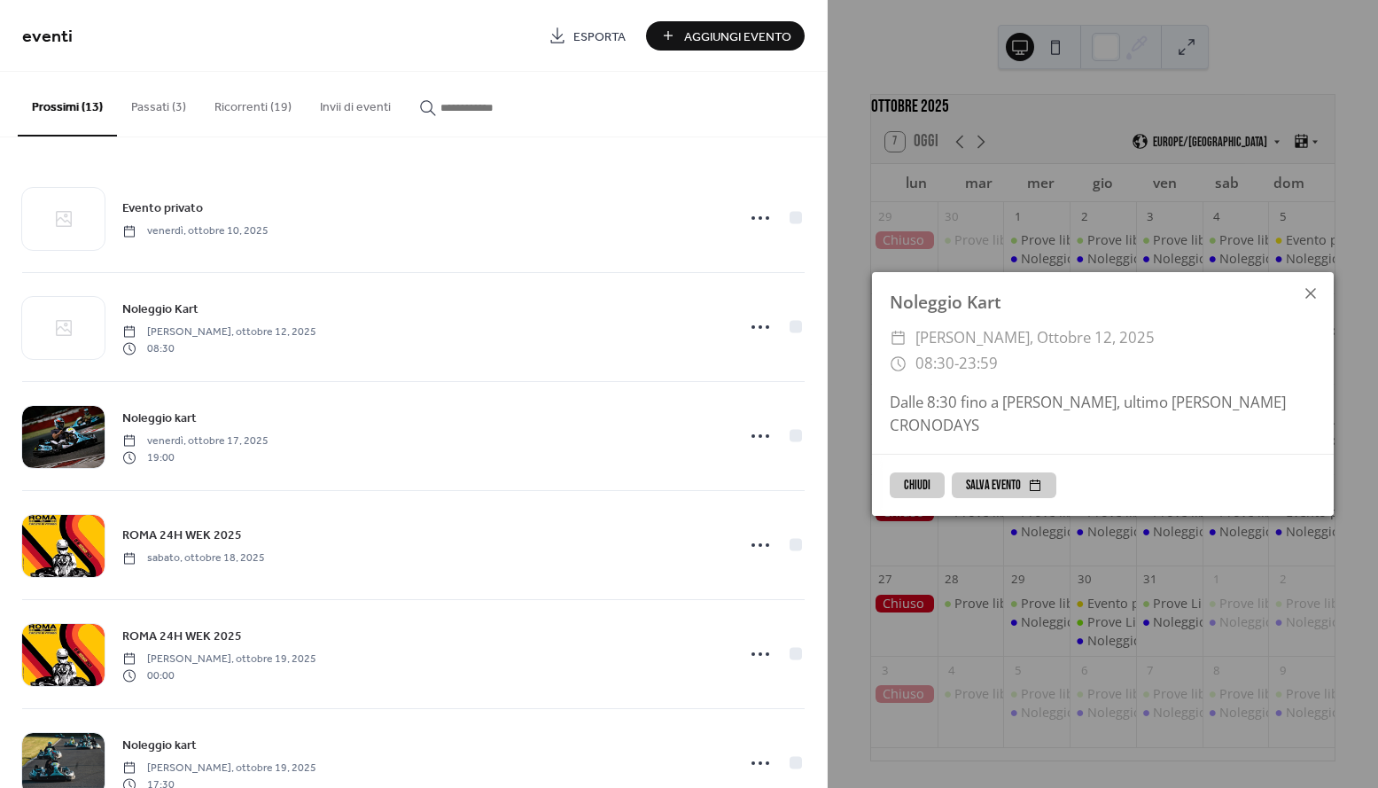 The image size is (1378, 788). Describe the element at coordinates (355, 103) in the screenshot. I see `button: Invii di eventi` at that location.